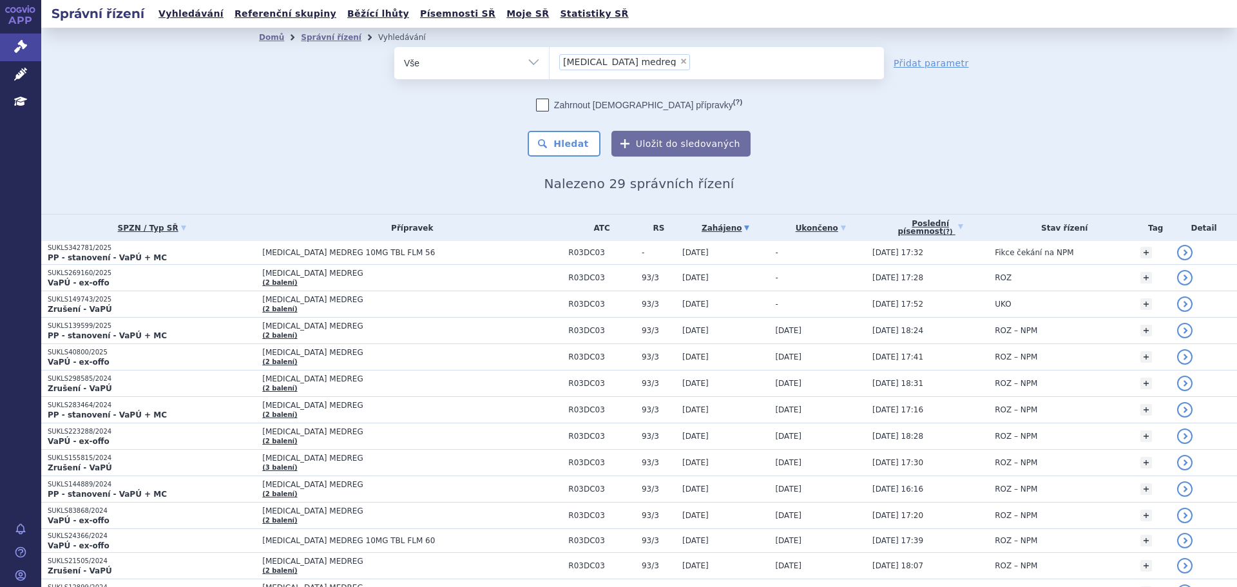 This screenshot has width=1237, height=587. I want to click on a: Přidat parametr, so click(931, 63).